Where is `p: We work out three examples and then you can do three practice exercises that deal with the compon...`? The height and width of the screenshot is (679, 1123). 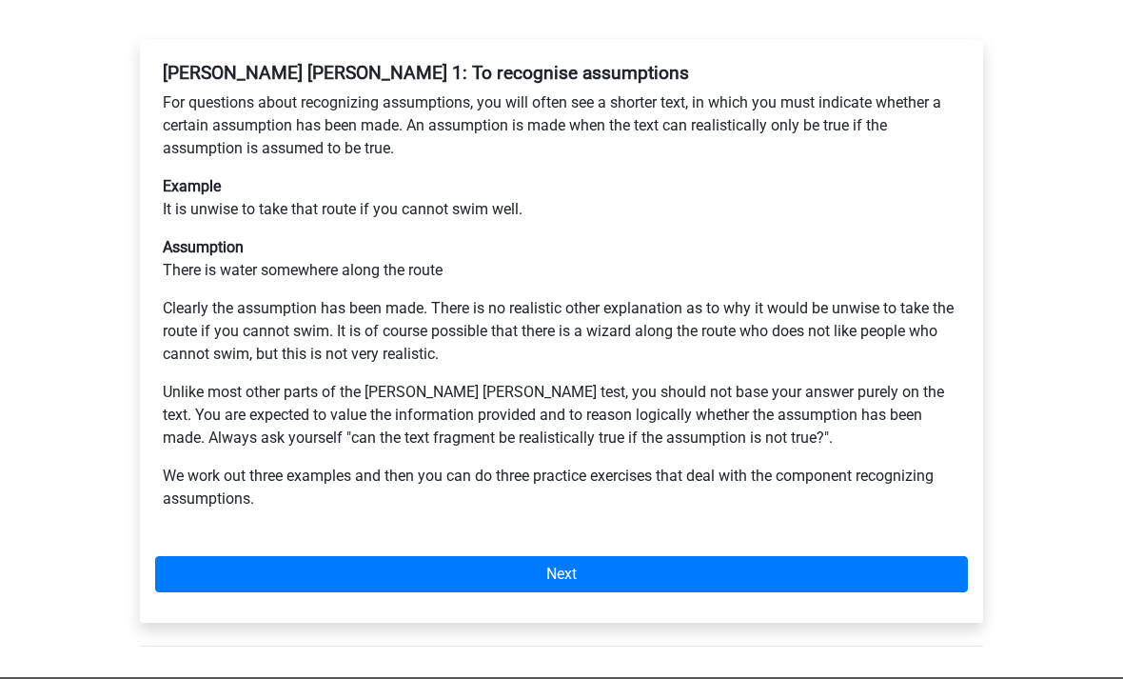
p: We work out three examples and then you can do three practice exercises that deal with the compon... is located at coordinates (562, 487).